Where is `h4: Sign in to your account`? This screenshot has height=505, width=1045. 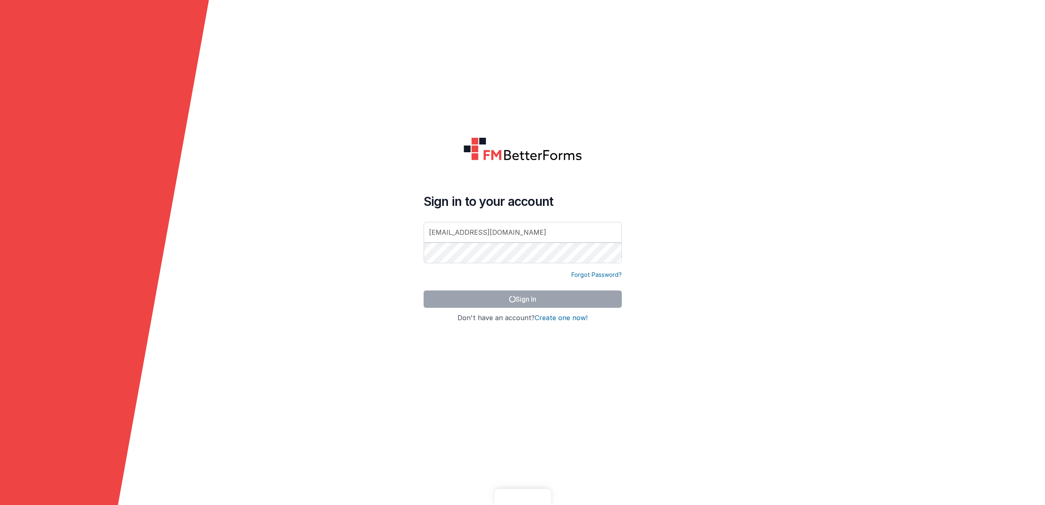 h4: Sign in to your account is located at coordinates (523, 201).